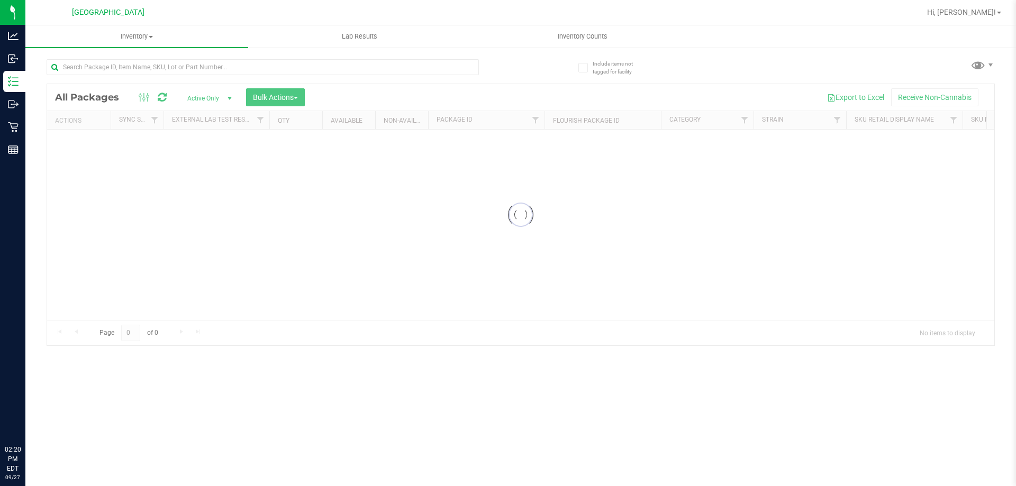  What do you see at coordinates (359, 36) in the screenshot?
I see `a: Lab Results` at bounding box center [359, 36].